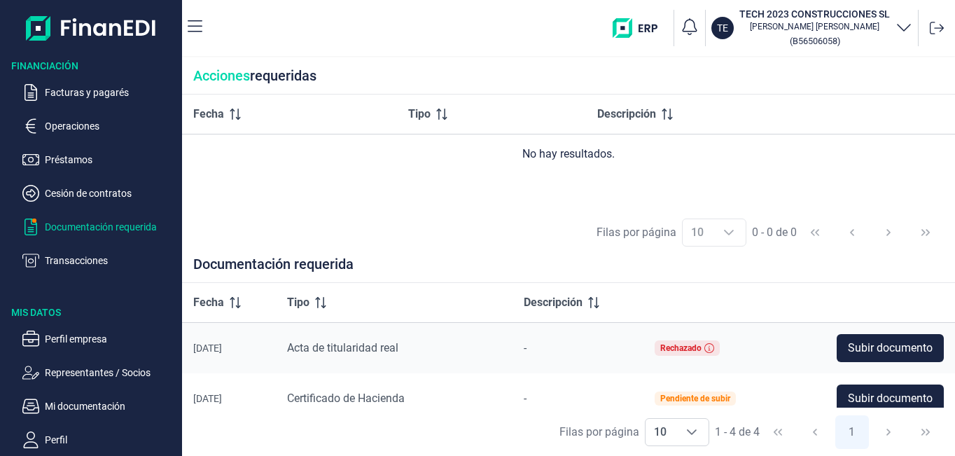 The image size is (955, 456). I want to click on span: Acciones, so click(221, 76).